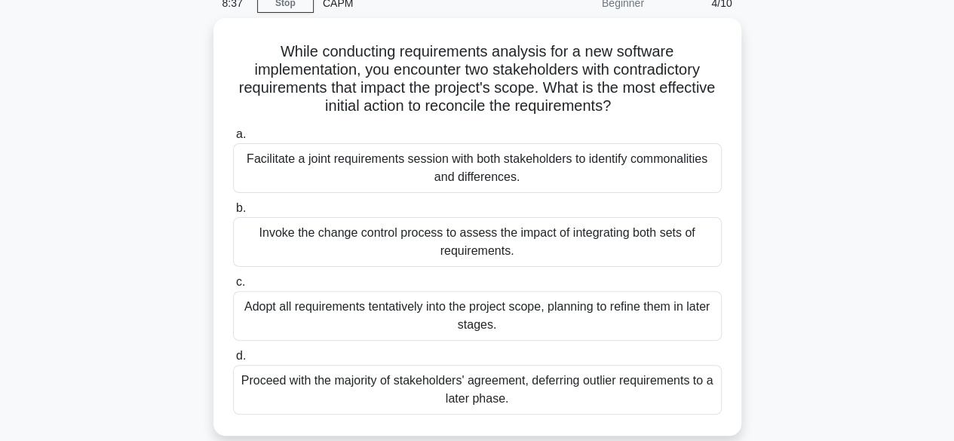 This screenshot has width=954, height=441. What do you see at coordinates (477, 390) in the screenshot?
I see `div: Proceed with the majority of stakeholders' agreement, deferring outlier requirements to a later p...` at bounding box center [477, 390].